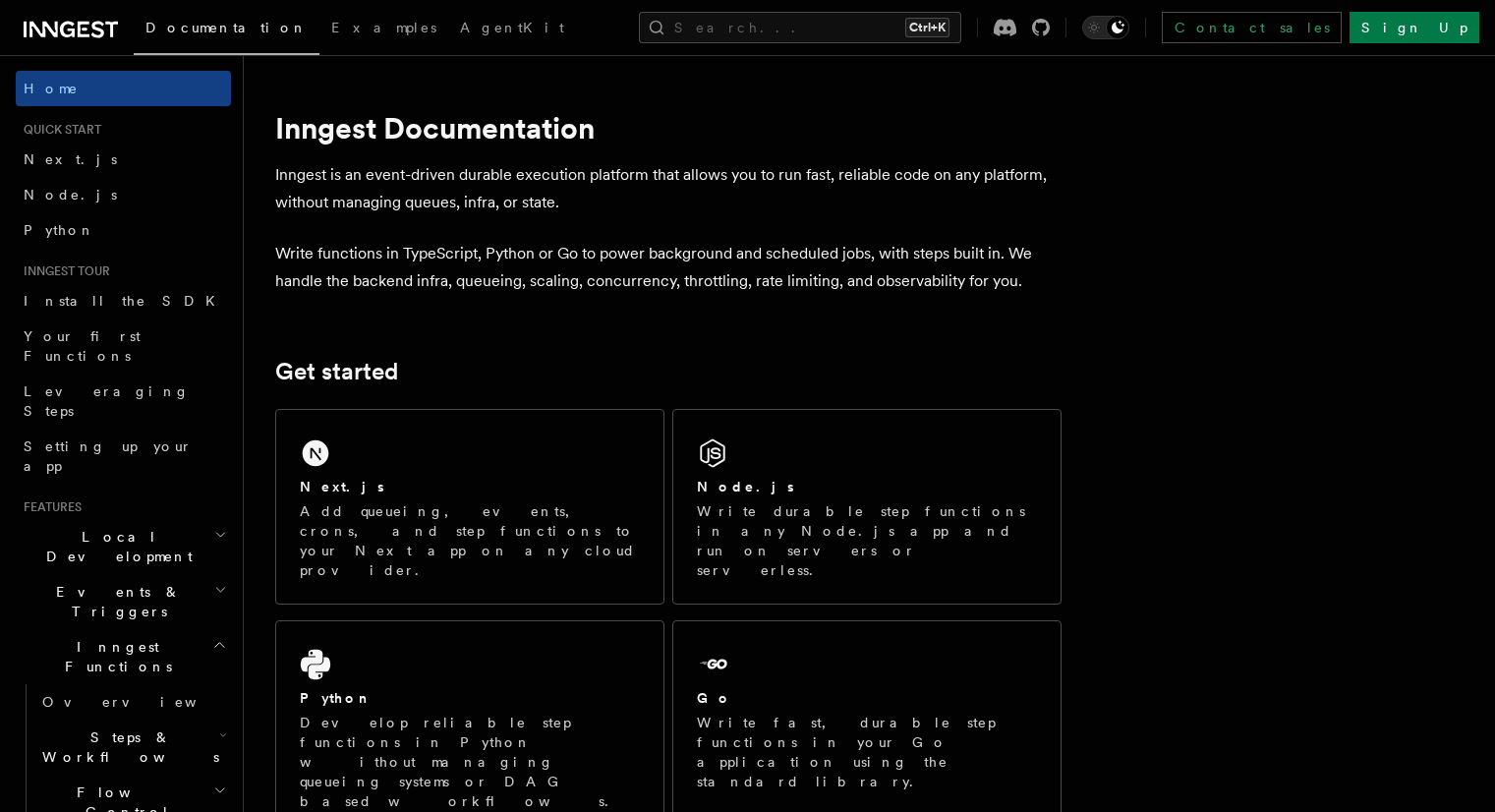 Image resolution: width=1495 pixels, height=812 pixels. I want to click on span: Inngest tour, so click(63, 271).